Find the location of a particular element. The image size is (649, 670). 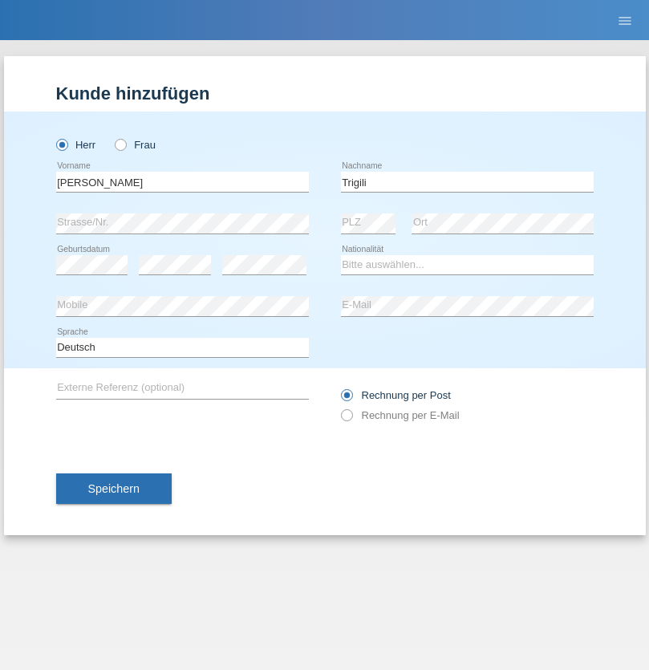

span: Speichern is located at coordinates (114, 489).